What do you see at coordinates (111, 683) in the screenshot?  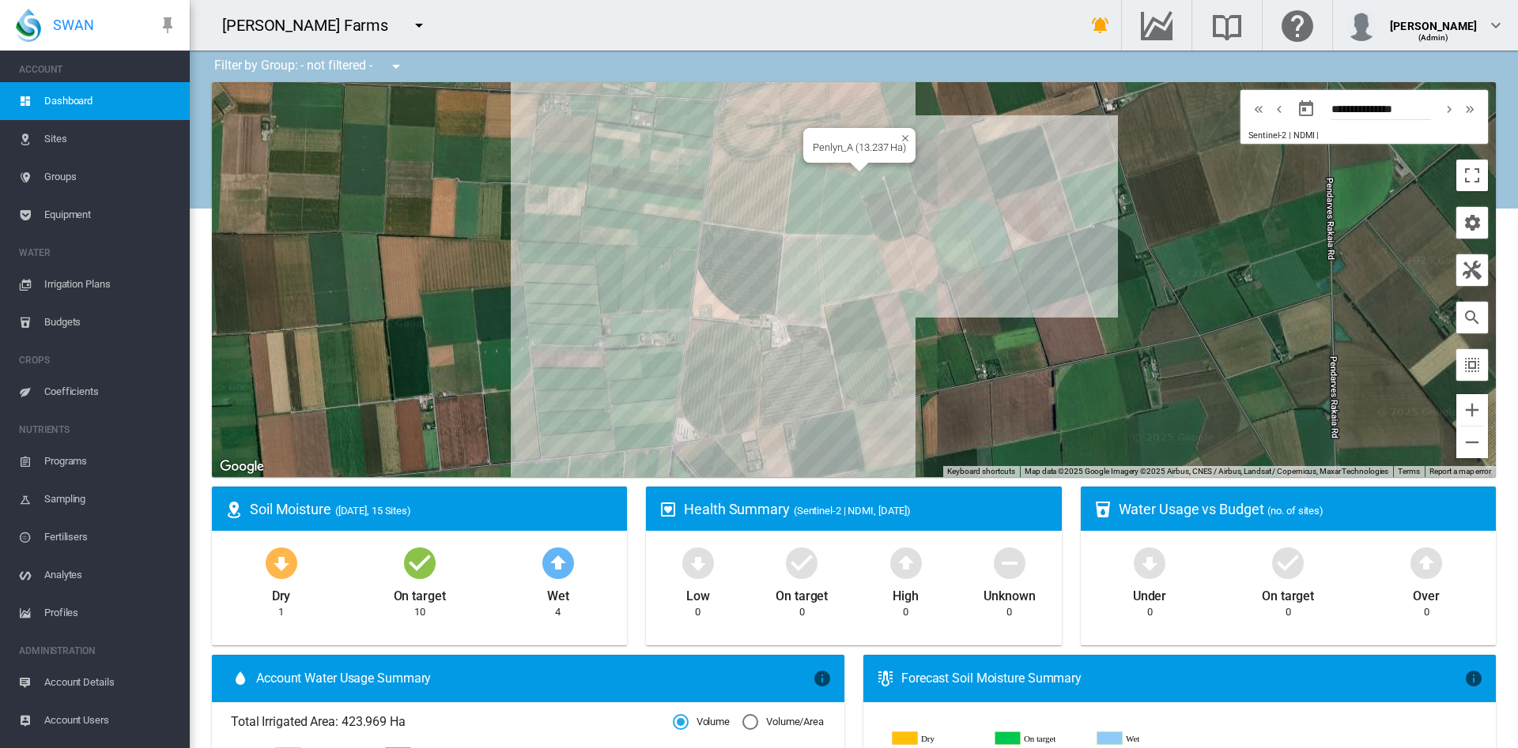 I see `span: Account Details` at bounding box center [111, 683].